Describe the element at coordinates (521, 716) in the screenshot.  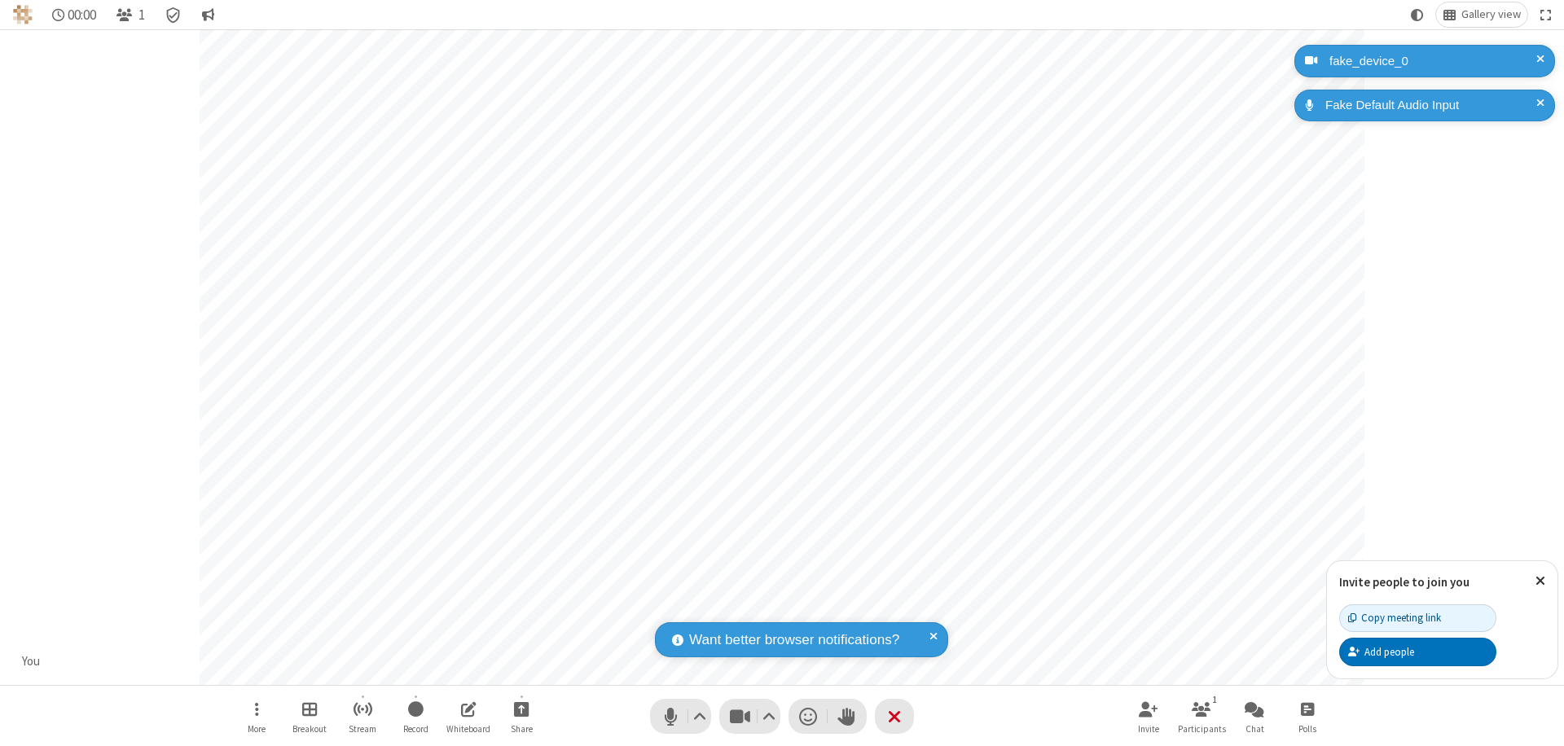
I see `button: Start sharing` at that location.